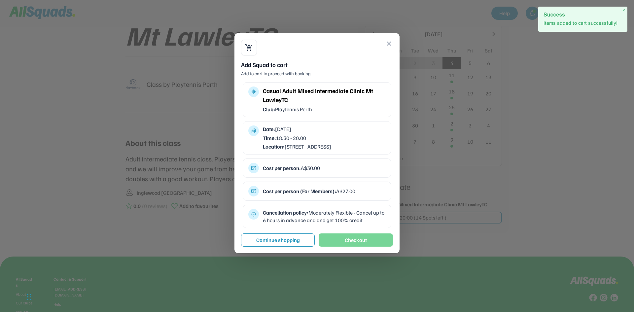 This screenshot has width=634, height=312. I want to click on div: Moderately Flexible - Cancel up to 6 hours in advance and and get 100% credit, so click(324, 216).